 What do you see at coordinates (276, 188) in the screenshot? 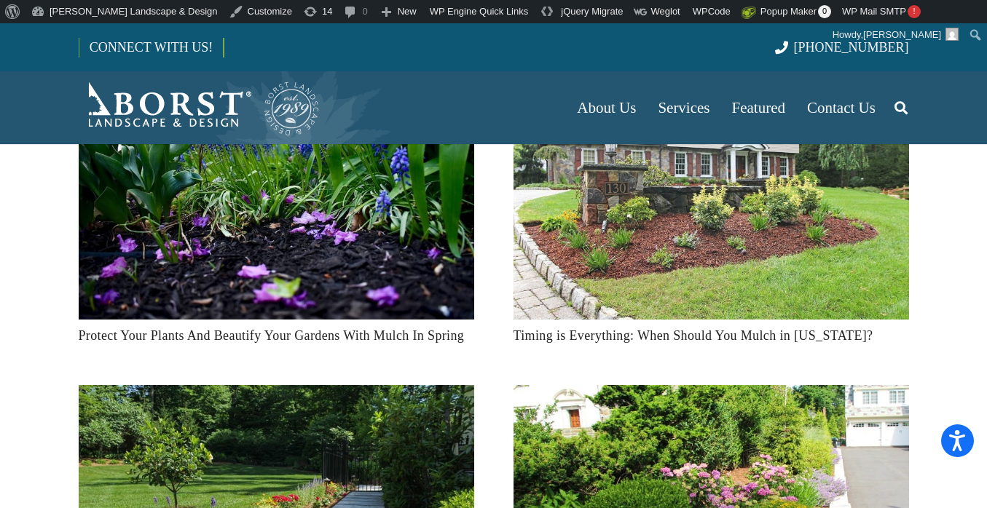
I see `img: mulch-in-spring` at bounding box center [276, 188].